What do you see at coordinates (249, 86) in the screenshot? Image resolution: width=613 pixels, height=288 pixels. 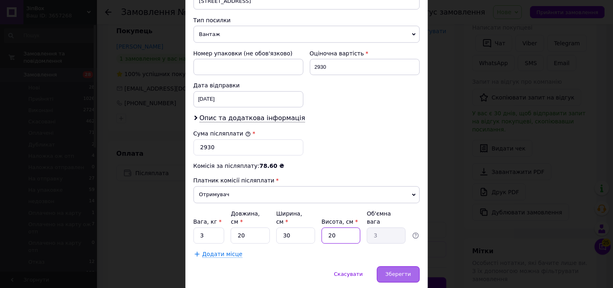 I see `div: Дата відправки` at bounding box center [249, 86].